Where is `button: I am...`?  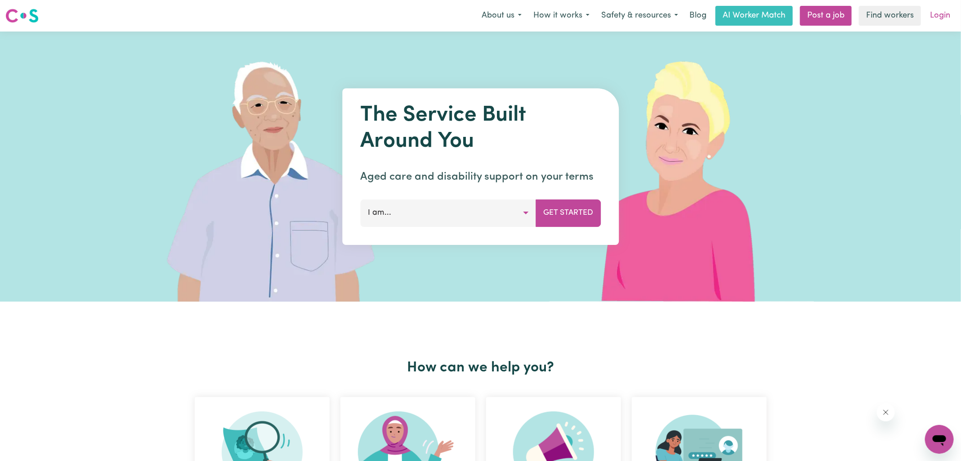
button: I am... is located at coordinates (448, 213).